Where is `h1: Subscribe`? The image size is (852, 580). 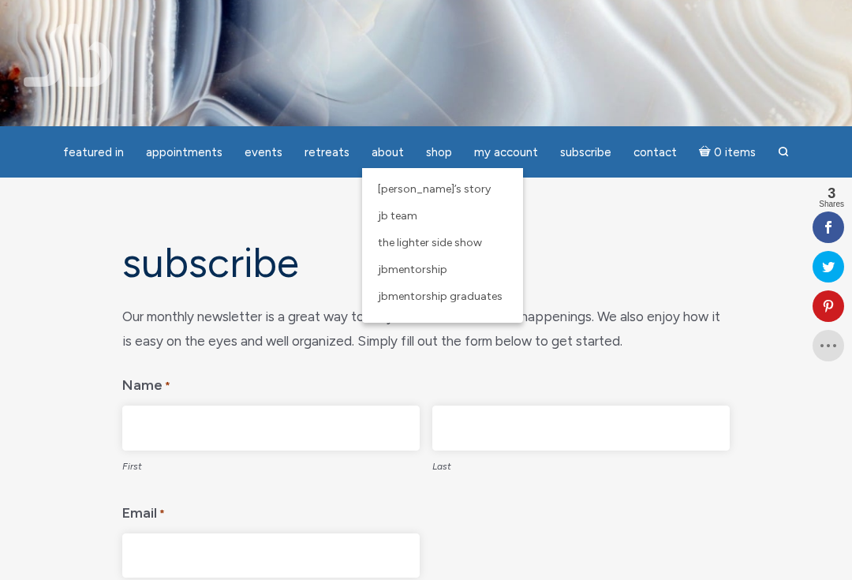
h1: Subscribe is located at coordinates (426, 263).